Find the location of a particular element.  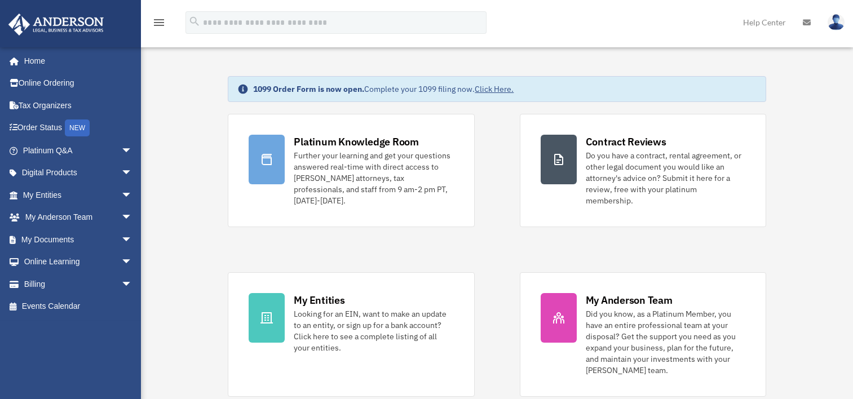

div: Do you have a contract, rental agreement, or other legal document you would like an attorney's ad... is located at coordinates (665, 178).